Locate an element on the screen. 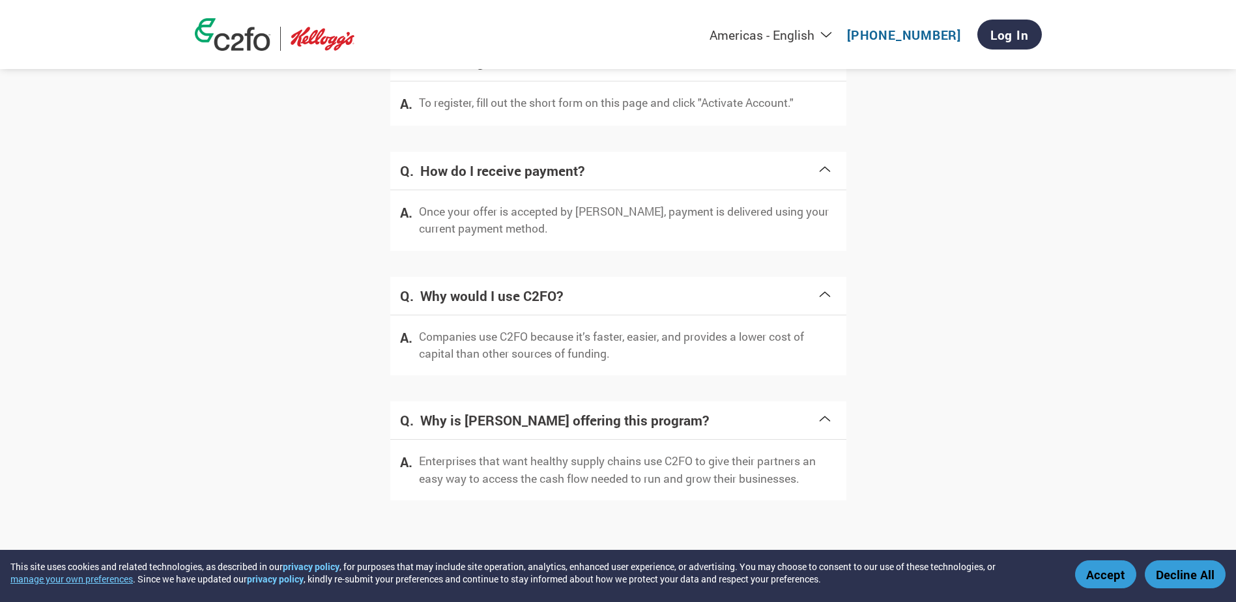 The height and width of the screenshot is (602, 1236). button: Accept is located at coordinates (1105, 574).